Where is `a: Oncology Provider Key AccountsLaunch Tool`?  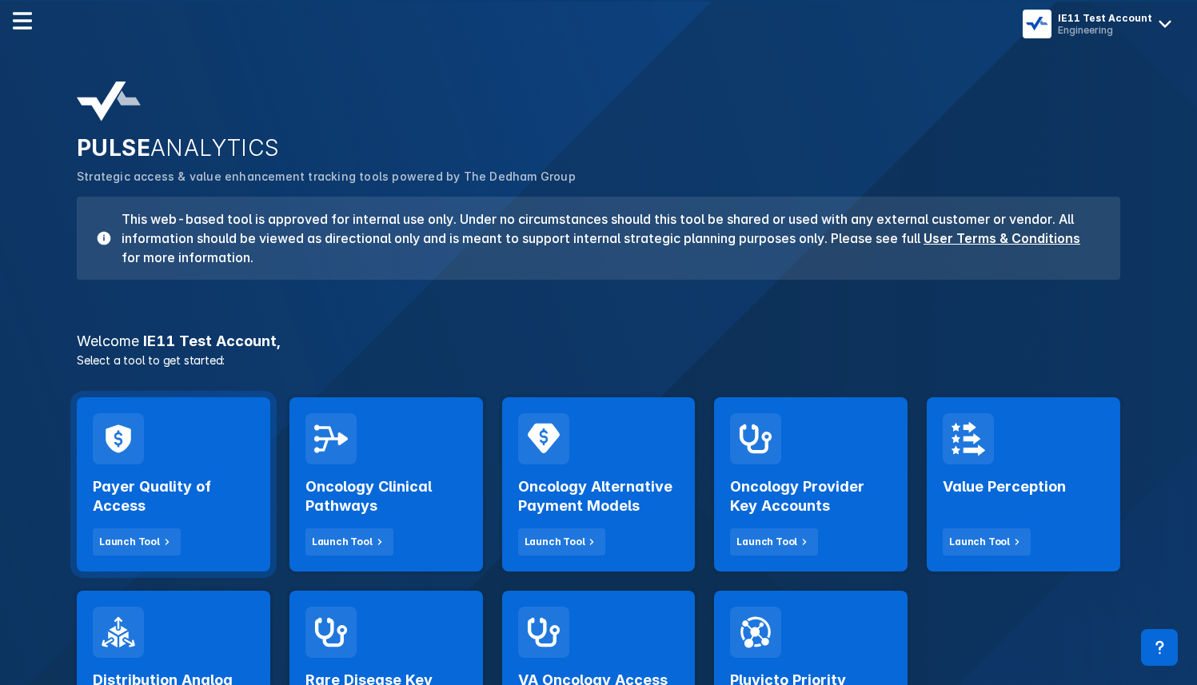 a: Oncology Provider Key AccountsLaunch Tool is located at coordinates (811, 485).